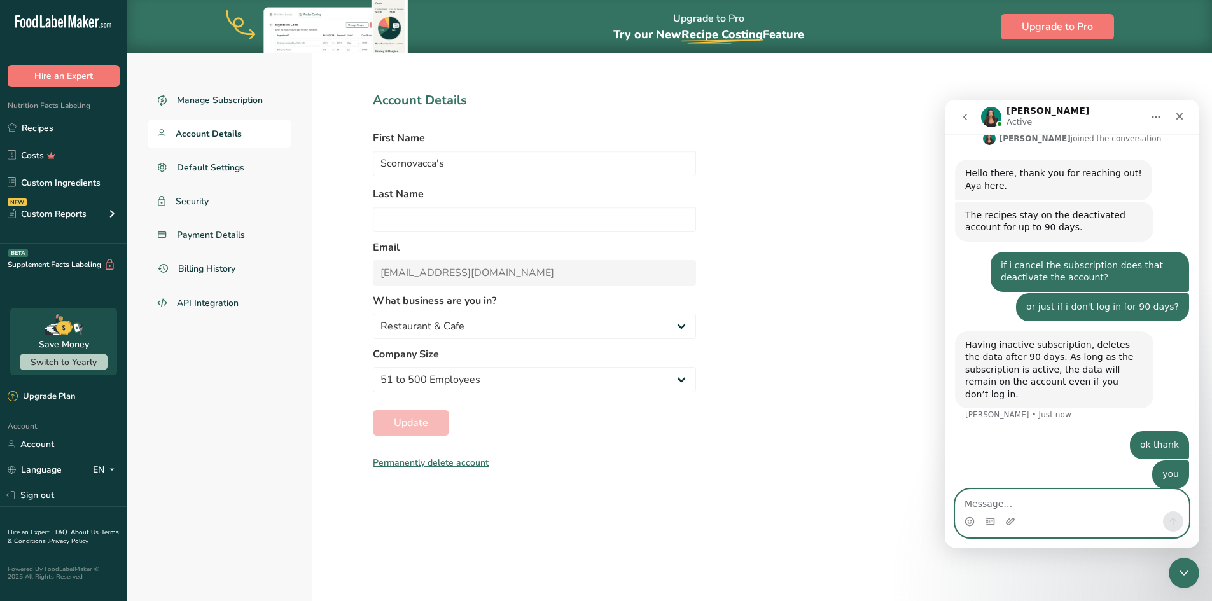  I want to click on span: Payment Details, so click(211, 235).